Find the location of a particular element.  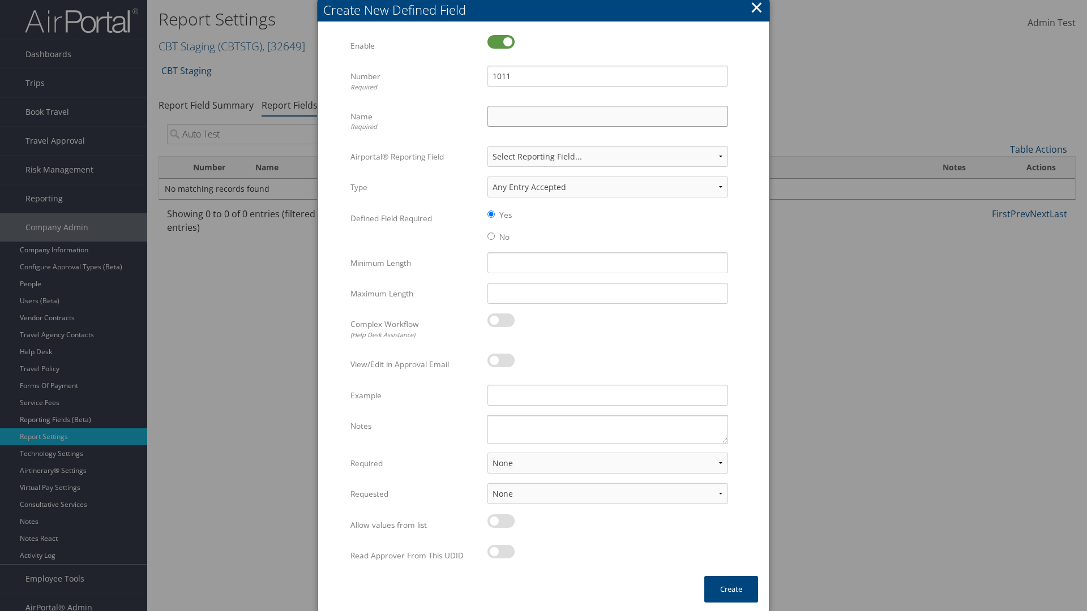

div: (Help Desk Assistance) is located at coordinates (414, 335).